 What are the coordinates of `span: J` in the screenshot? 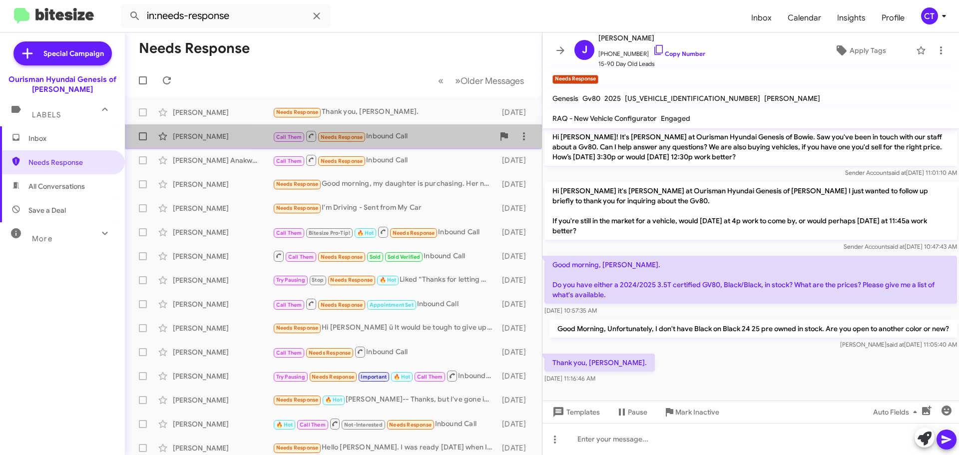 It's located at (585, 50).